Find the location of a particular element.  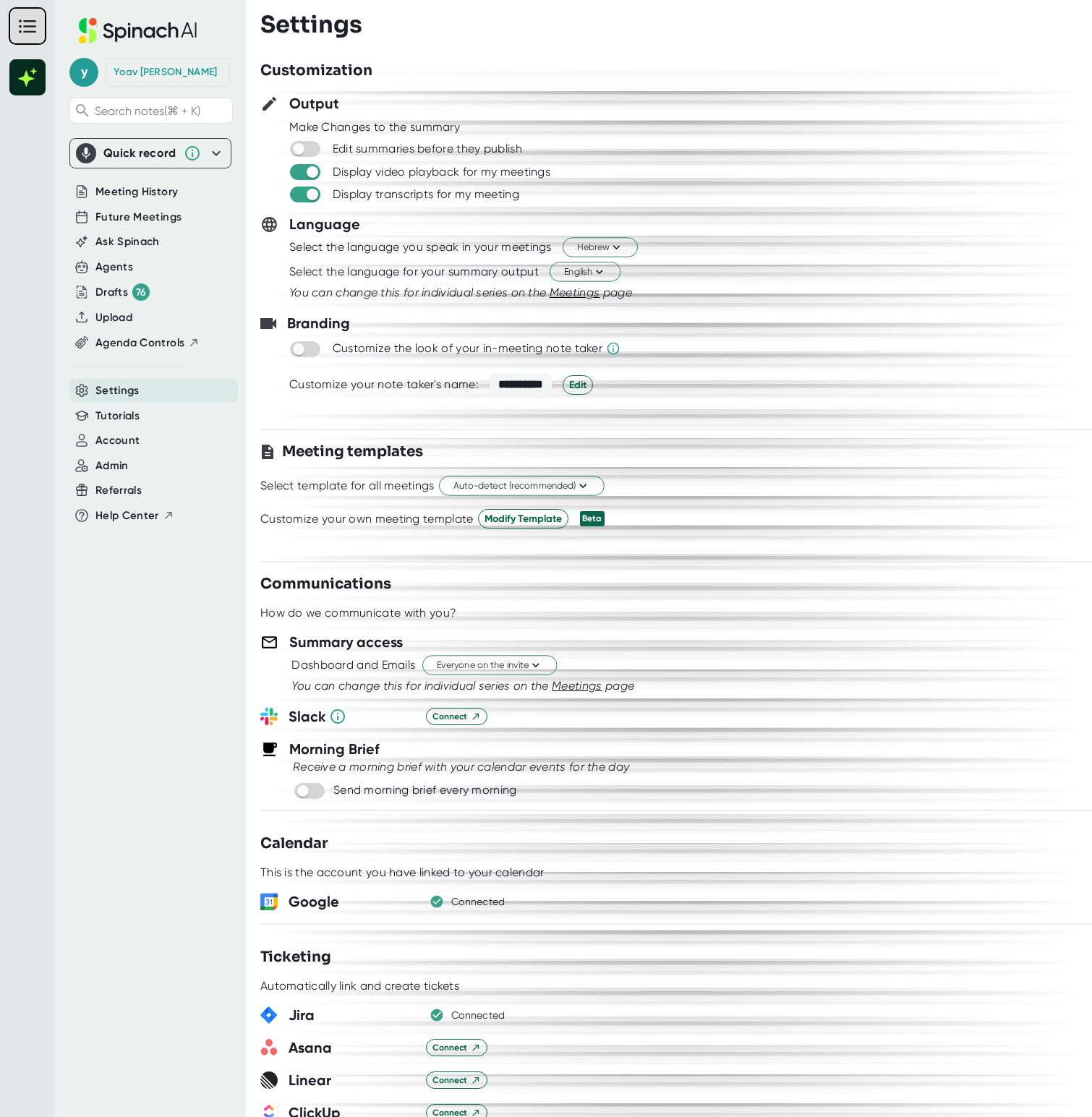

div: Agents is located at coordinates (115, 267).